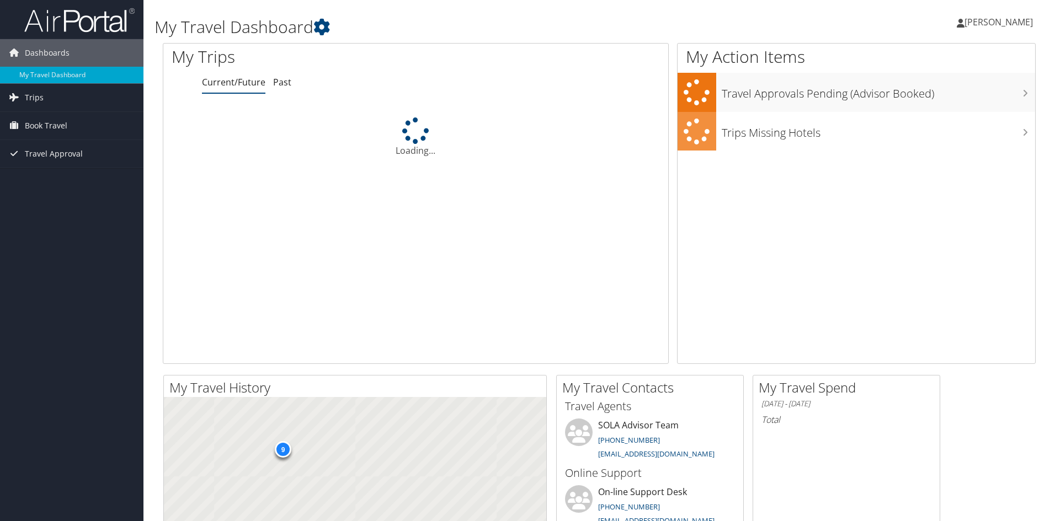 The width and height of the screenshot is (1055, 521). Describe the element at coordinates (358, 388) in the screenshot. I see `h2: My Travel History` at that location.